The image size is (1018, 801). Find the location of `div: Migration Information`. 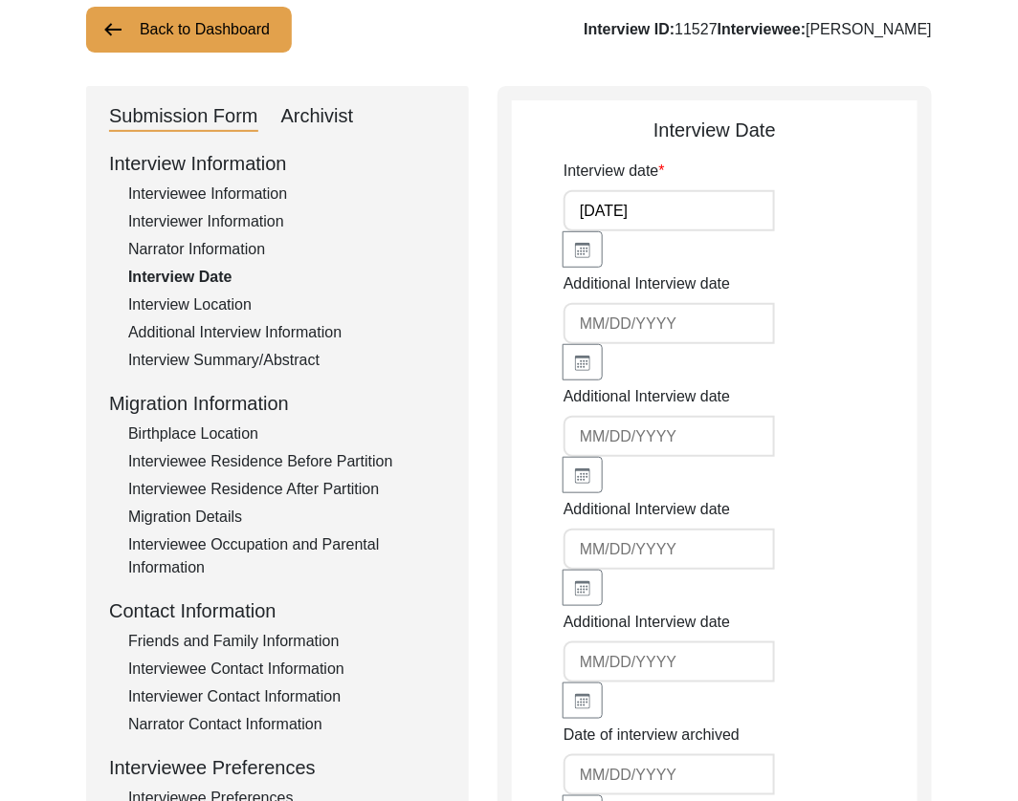

div: Migration Information is located at coordinates (277, 404).